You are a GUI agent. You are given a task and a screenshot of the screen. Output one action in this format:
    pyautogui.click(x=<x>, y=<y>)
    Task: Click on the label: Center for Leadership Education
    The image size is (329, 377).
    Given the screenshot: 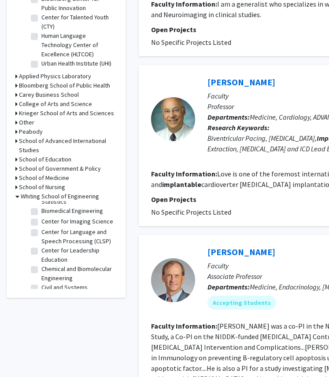 What is the action you would take?
    pyautogui.click(x=78, y=255)
    